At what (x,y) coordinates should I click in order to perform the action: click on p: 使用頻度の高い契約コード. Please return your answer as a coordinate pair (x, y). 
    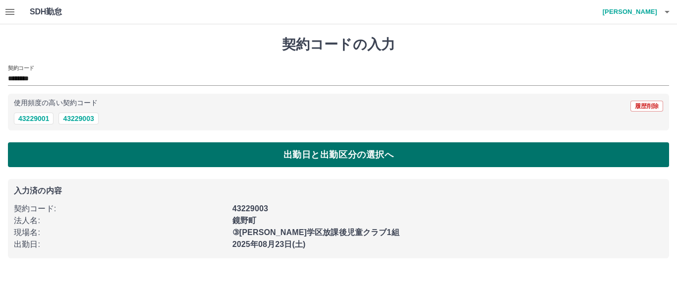
    Looking at the image, I should click on (55, 103).